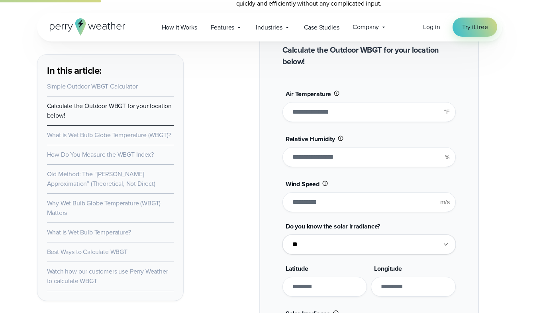  What do you see at coordinates (179, 27) in the screenshot?
I see `a: How it Works` at bounding box center [179, 27].